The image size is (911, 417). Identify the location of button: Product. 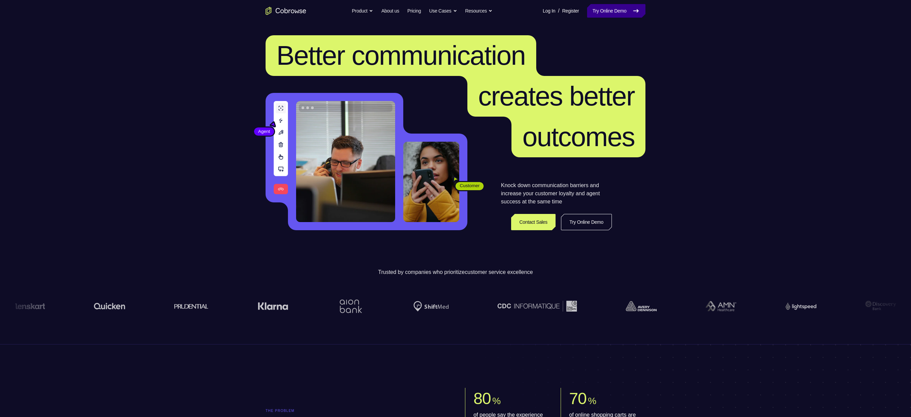
(363, 11).